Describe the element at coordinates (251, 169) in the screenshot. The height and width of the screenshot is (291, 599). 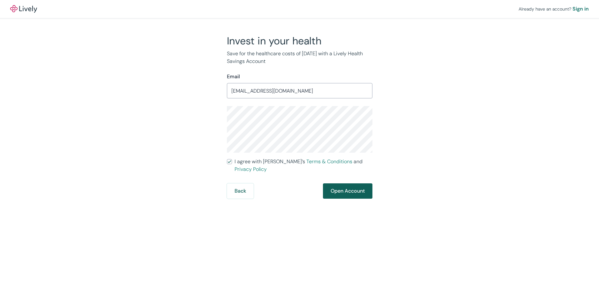
I see `a: Privacy Policy` at that location.